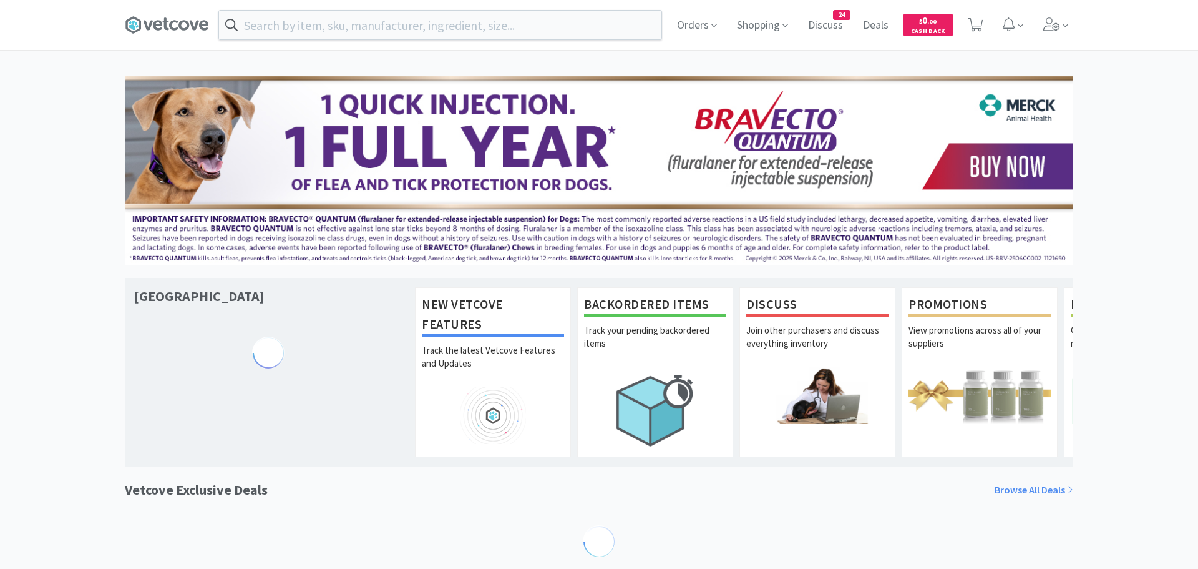 This screenshot has width=1198, height=569. I want to click on a: Browse All Deals, so click(1034, 490).